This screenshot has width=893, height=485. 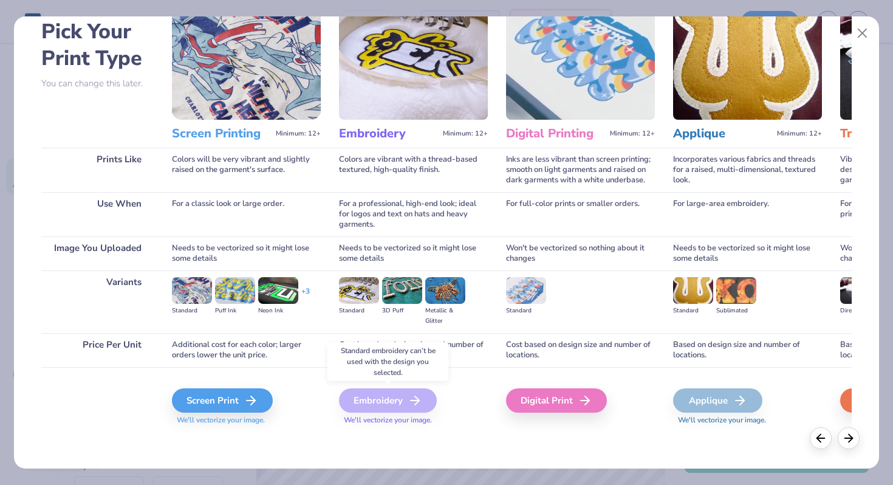 What do you see at coordinates (413, 214) in the screenshot?
I see `div: For a professional, high-end look; ideal for logos and text on hats and heavy garments.` at bounding box center [413, 214].